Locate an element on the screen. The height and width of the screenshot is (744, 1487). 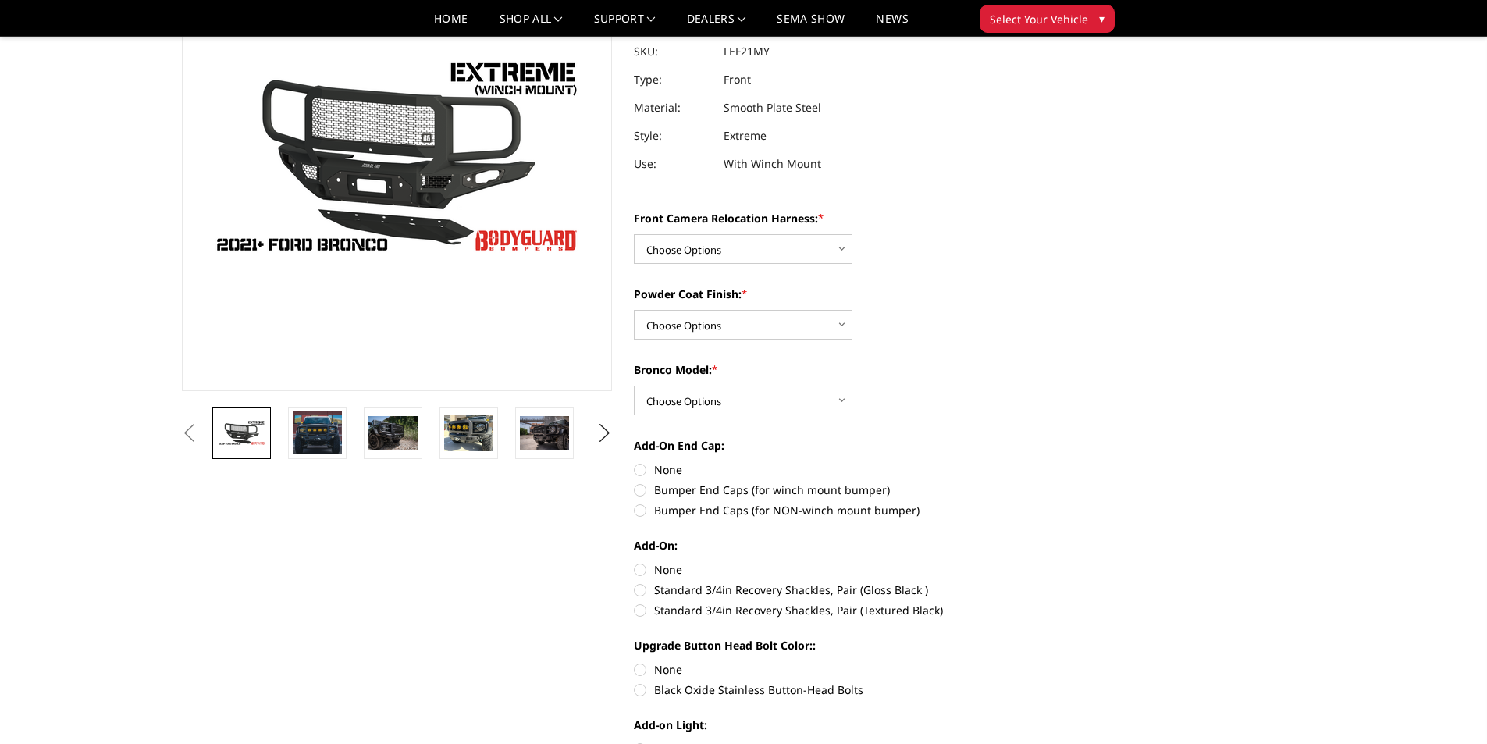
label: Black Oxide Stainless Button-Head Bolts is located at coordinates (849, 689).